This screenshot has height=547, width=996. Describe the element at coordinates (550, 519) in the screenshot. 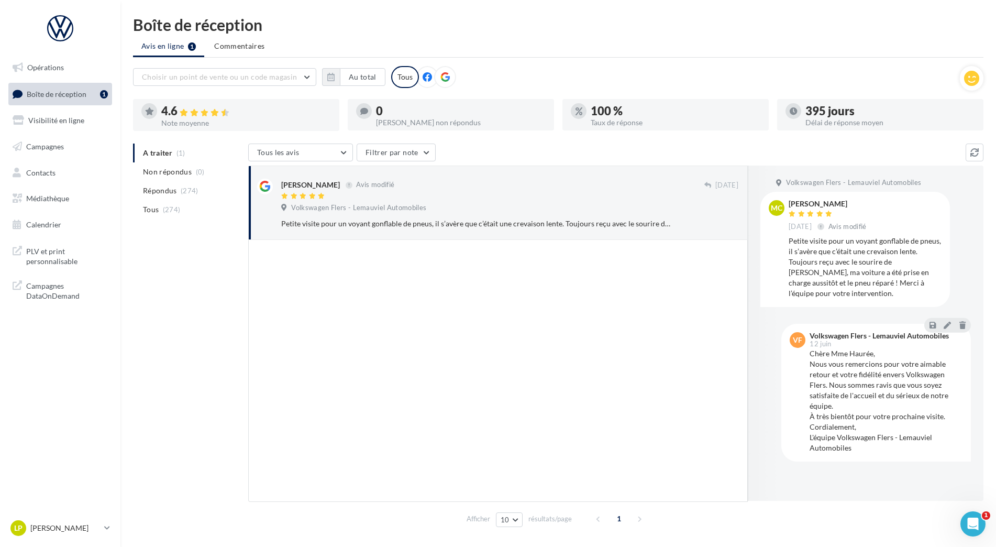

I see `span: résultats/page` at that location.